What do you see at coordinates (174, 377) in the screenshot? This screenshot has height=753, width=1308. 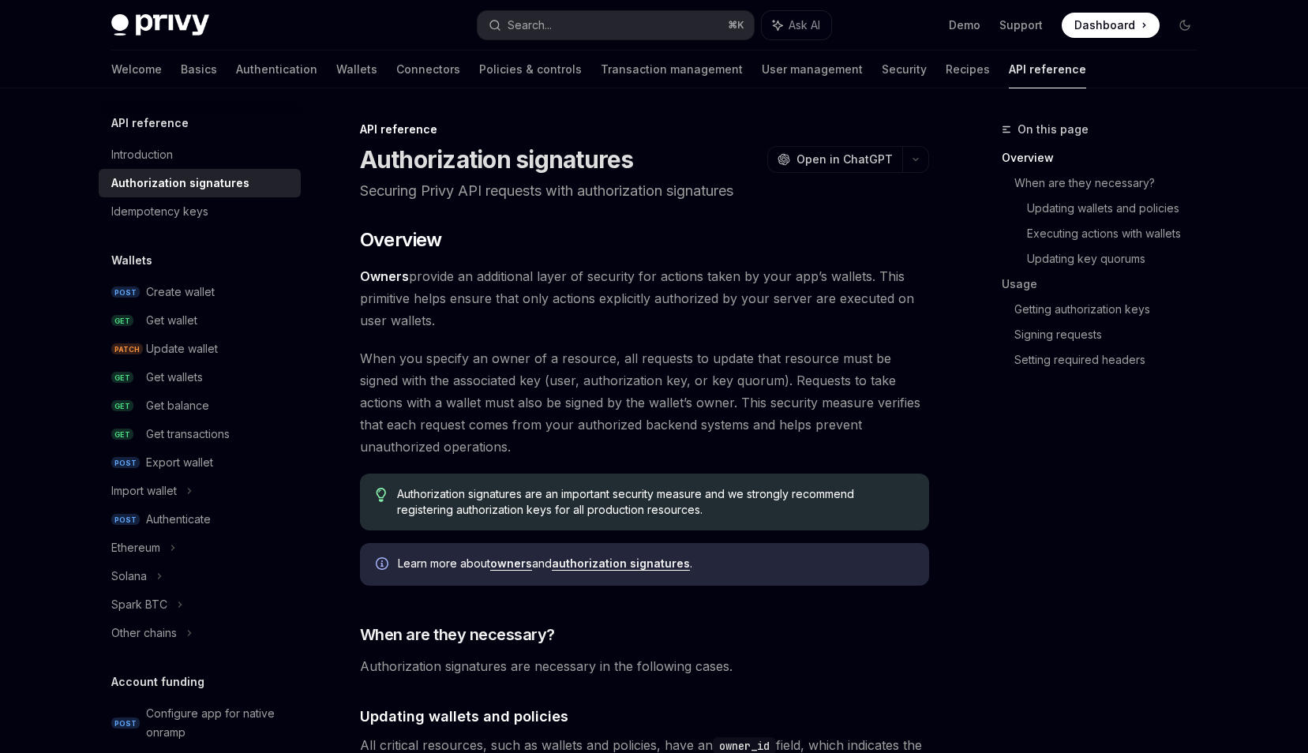 I see `div: Get wallets` at bounding box center [174, 377].